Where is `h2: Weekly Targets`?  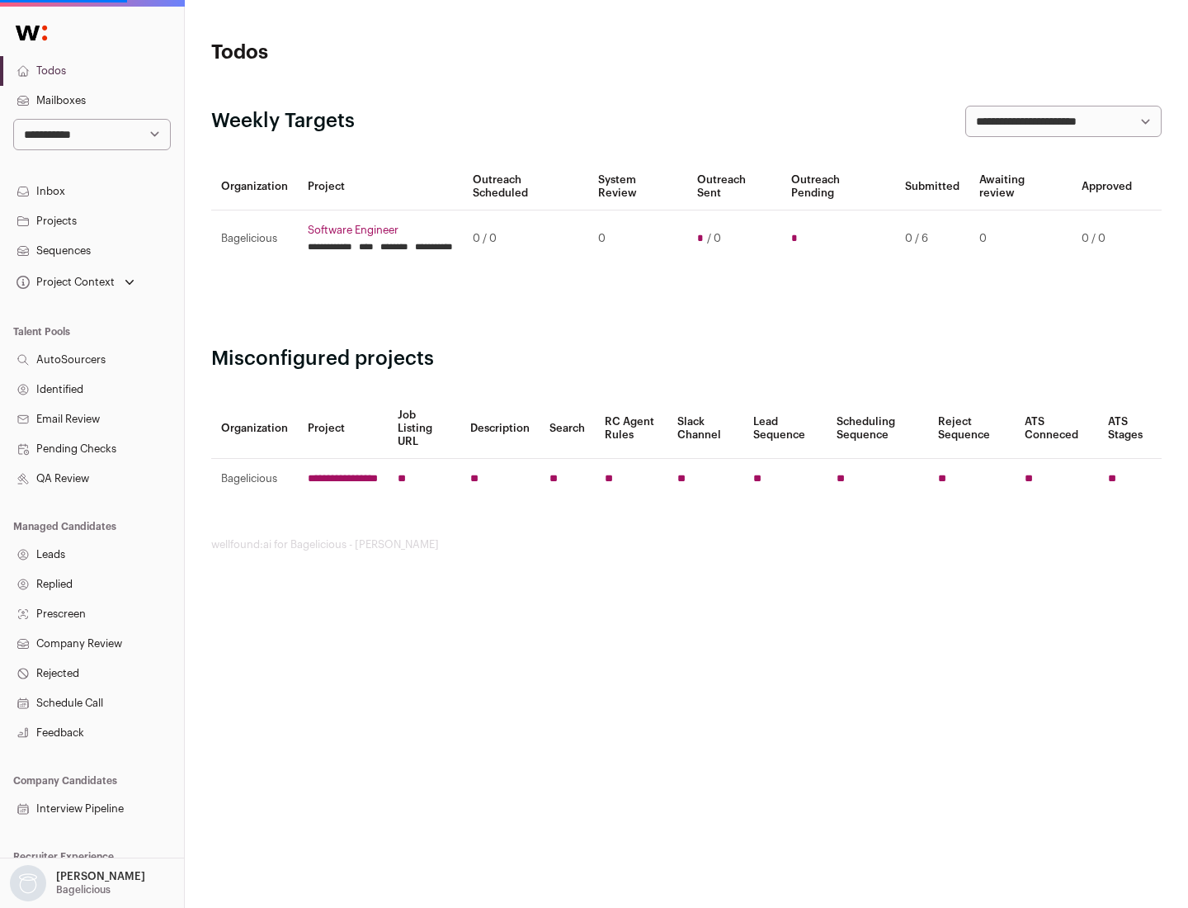 h2: Weekly Targets is located at coordinates (283, 121).